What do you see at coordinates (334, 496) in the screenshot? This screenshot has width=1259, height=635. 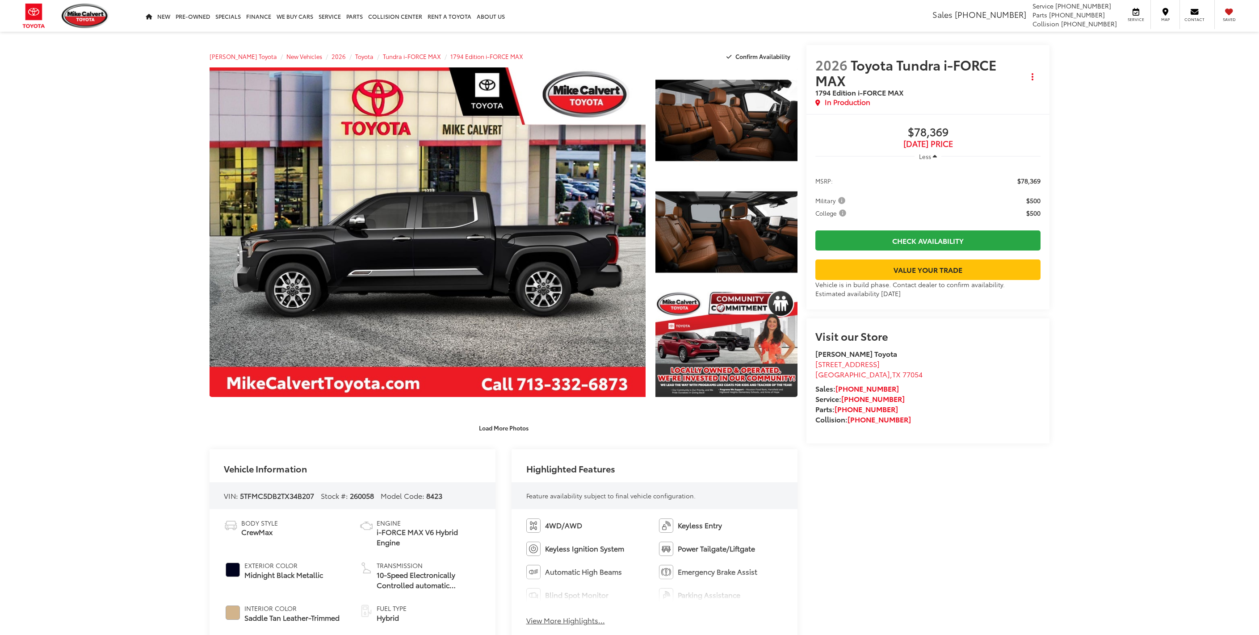 I see `span: Stock #:` at bounding box center [334, 496].